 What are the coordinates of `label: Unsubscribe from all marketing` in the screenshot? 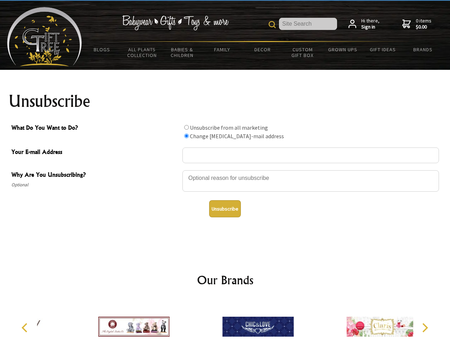 It's located at (229, 128).